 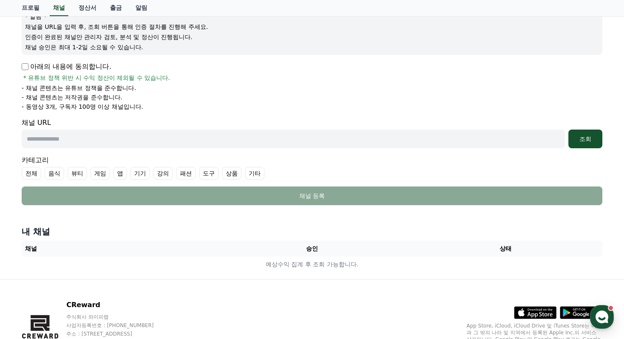 What do you see at coordinates (312, 27) in the screenshot?
I see `p: 채널을 URL을 입력 후, 조회 버튼을 통해 인증 절차를 진행해 주세요.` at bounding box center [312, 27].